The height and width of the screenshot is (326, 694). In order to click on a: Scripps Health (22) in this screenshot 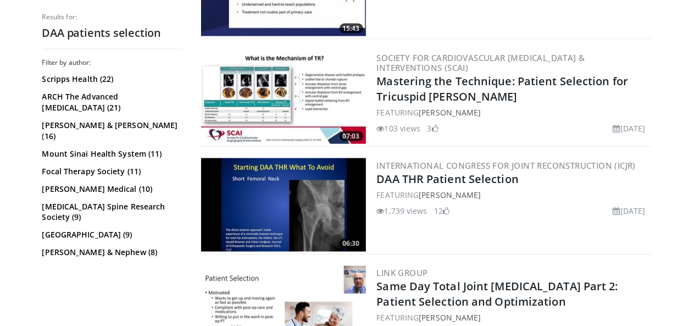, I will do `click(111, 79)`.